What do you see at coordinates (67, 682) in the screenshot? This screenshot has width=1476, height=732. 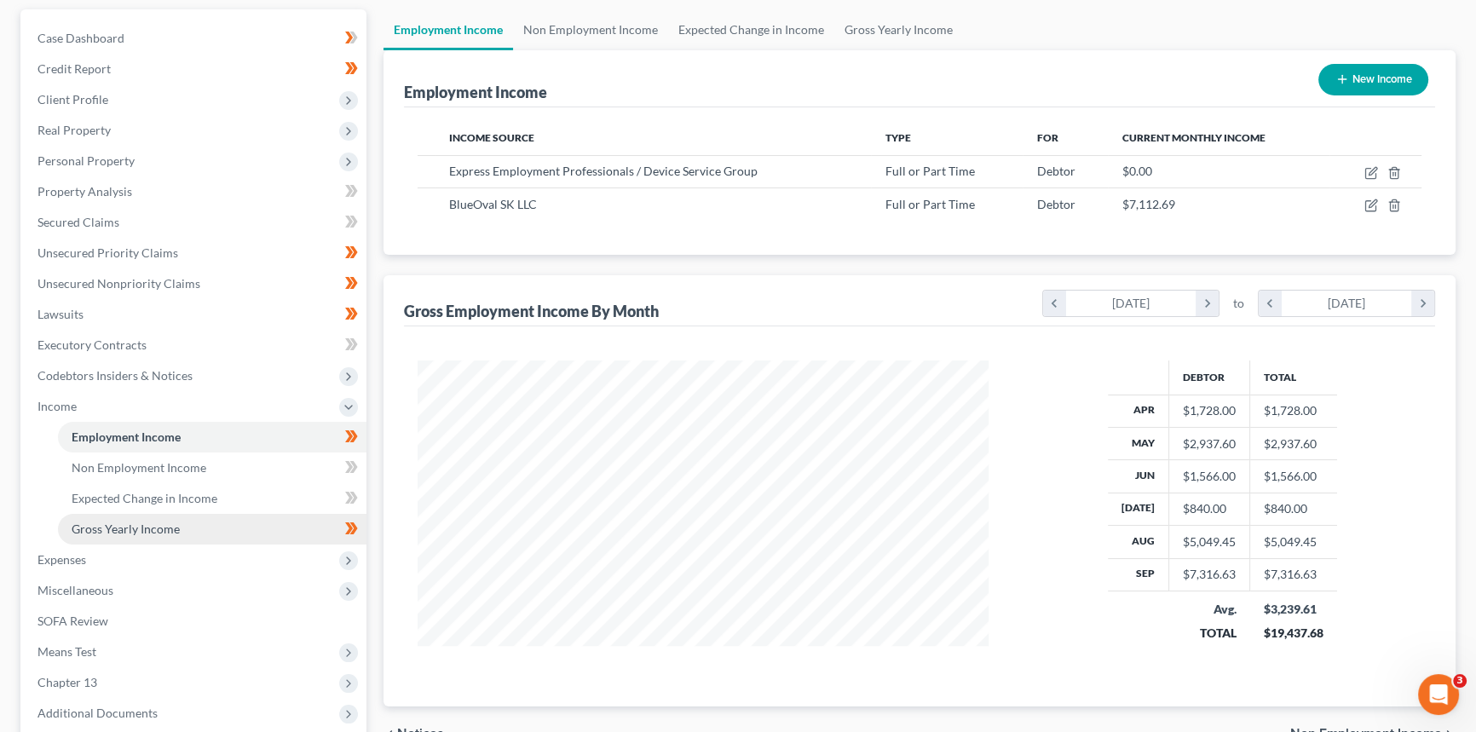 I see `span: Chapter 13` at bounding box center [67, 682].